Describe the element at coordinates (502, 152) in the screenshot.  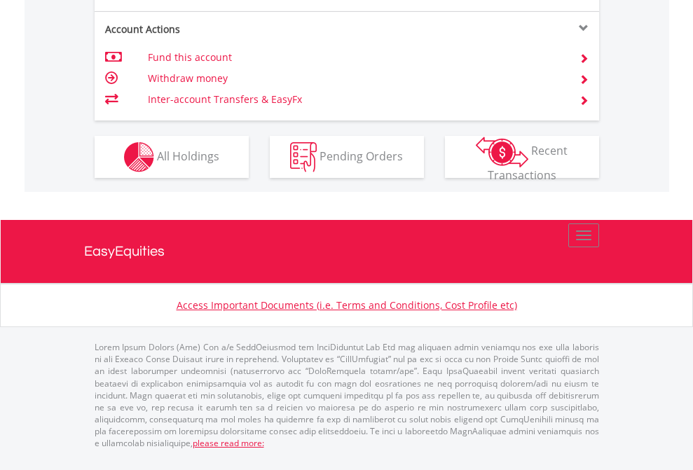
I see `img: transactions-zar-wht.png` at that location.